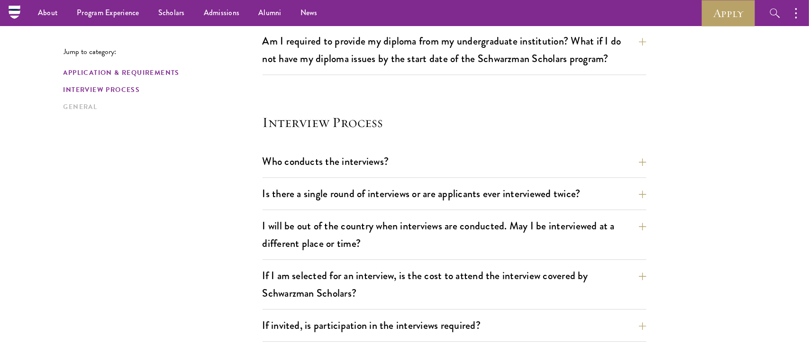  Describe the element at coordinates (454, 234) in the screenshot. I see `button: I will be out of the country when interviews are conducted. May I be interviewed at a different p...` at that location.